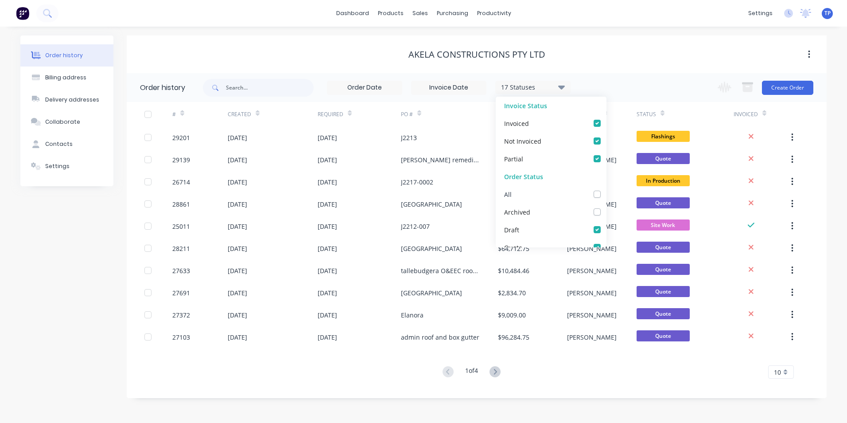  Describe the element at coordinates (514, 337) in the screenshot. I see `div: $96,284.75` at that location.